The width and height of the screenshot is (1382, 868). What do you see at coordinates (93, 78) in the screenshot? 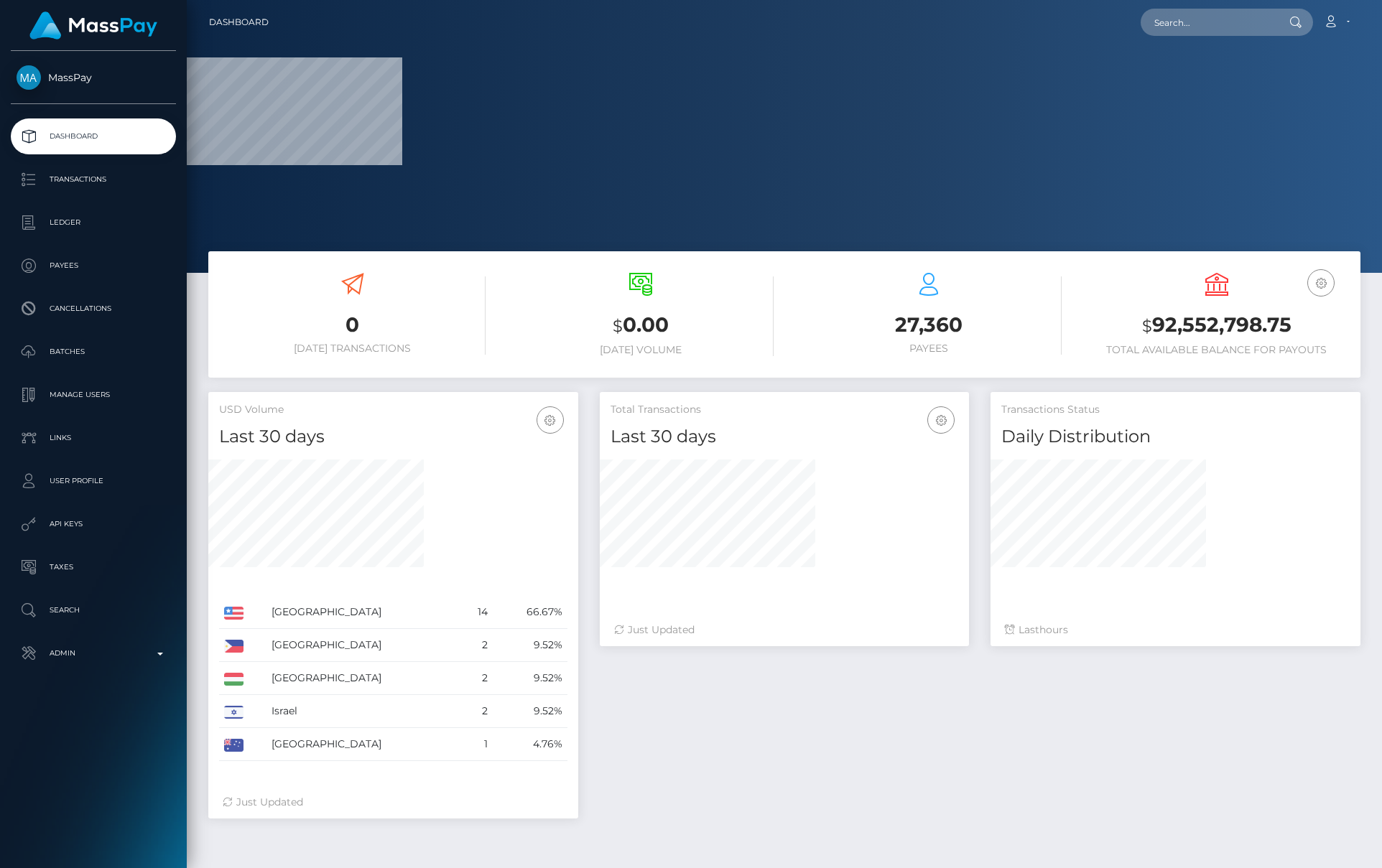
I see `span: MassPay` at bounding box center [93, 78].